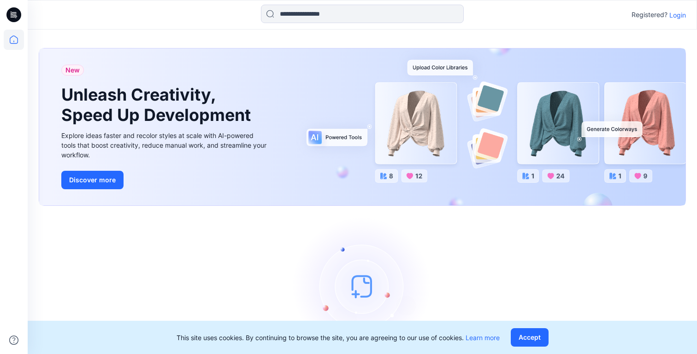  What do you see at coordinates (92, 180) in the screenshot?
I see `button: Discover more` at bounding box center [92, 180].